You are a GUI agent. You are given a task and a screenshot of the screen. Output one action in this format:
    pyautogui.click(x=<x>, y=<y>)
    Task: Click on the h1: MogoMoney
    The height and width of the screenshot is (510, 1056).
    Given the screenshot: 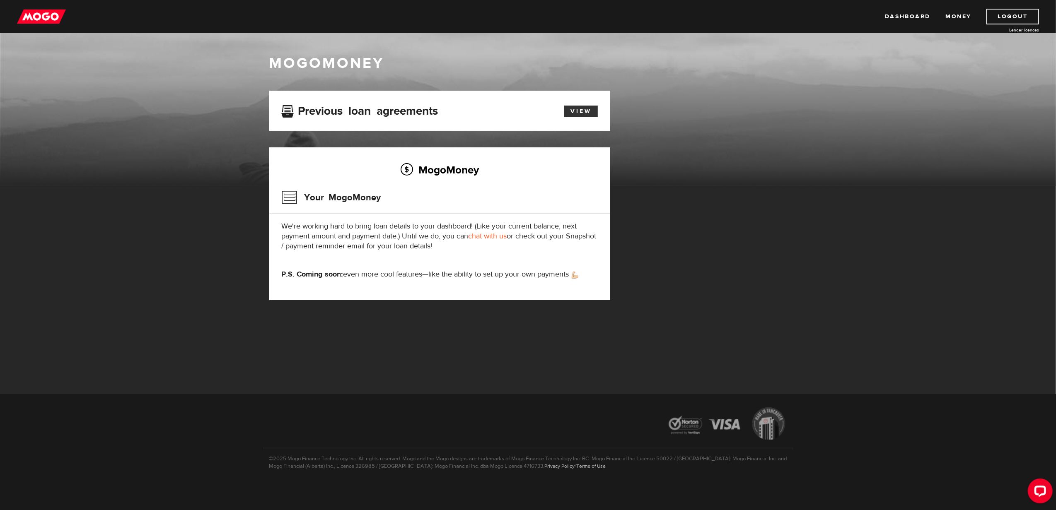 What is the action you would take?
    pyautogui.click(x=528, y=63)
    